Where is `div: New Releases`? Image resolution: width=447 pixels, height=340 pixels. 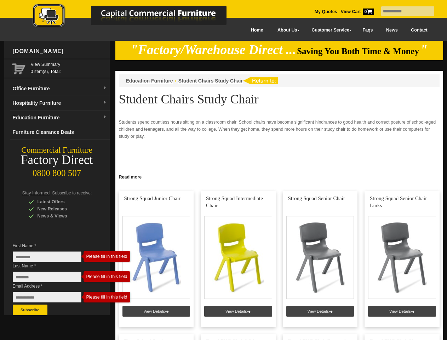
div: New Releases is located at coordinates (62, 209).